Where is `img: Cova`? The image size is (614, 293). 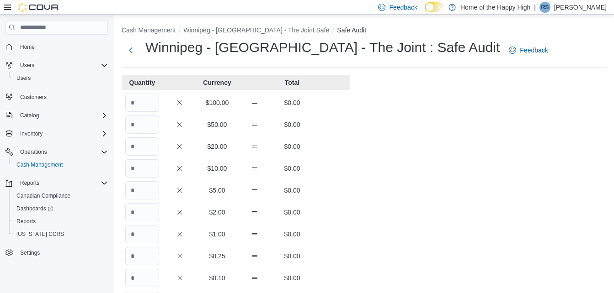
img: Cova is located at coordinates (39, 7).